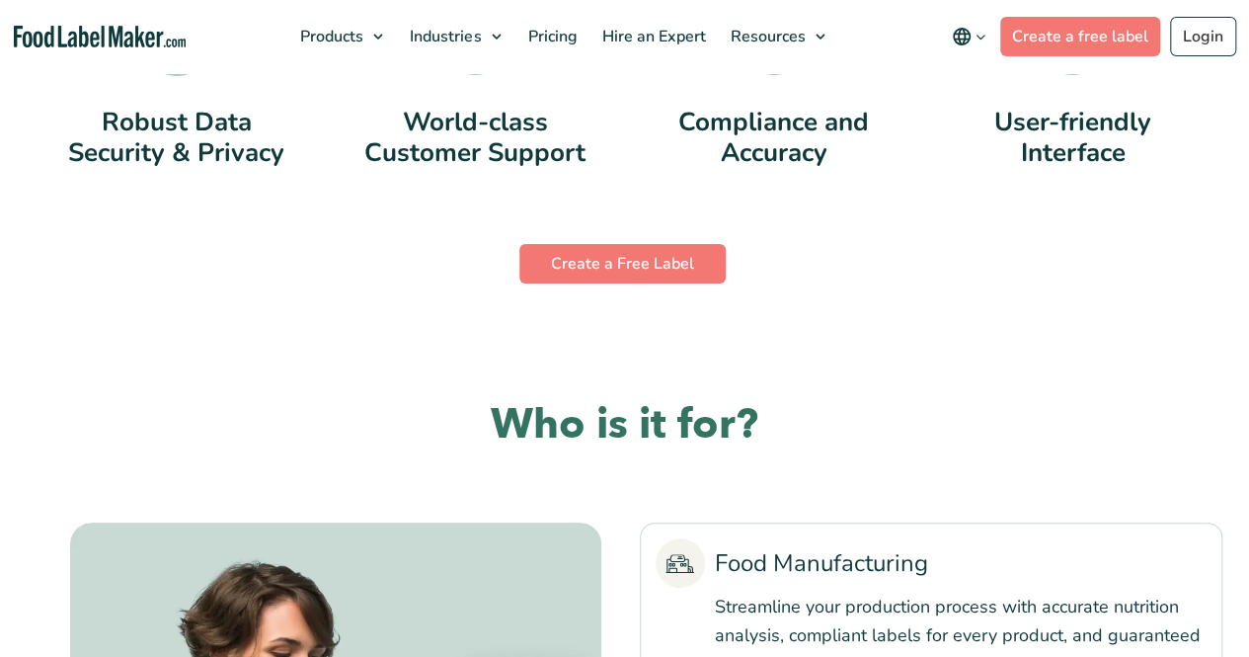 This screenshot has width=1249, height=657. I want to click on a: Create a free label, so click(1081, 37).